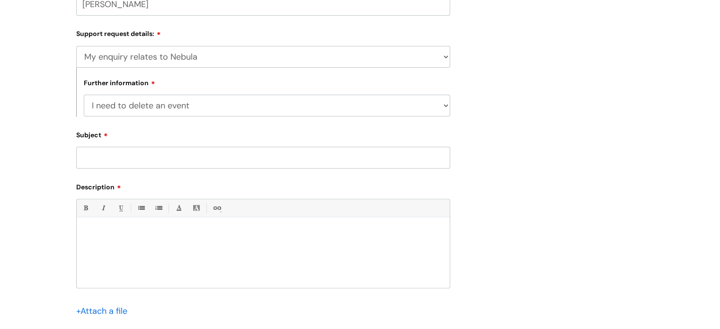 The image size is (720, 329). What do you see at coordinates (196, 208) in the screenshot?
I see `a: Back Color` at bounding box center [196, 208].